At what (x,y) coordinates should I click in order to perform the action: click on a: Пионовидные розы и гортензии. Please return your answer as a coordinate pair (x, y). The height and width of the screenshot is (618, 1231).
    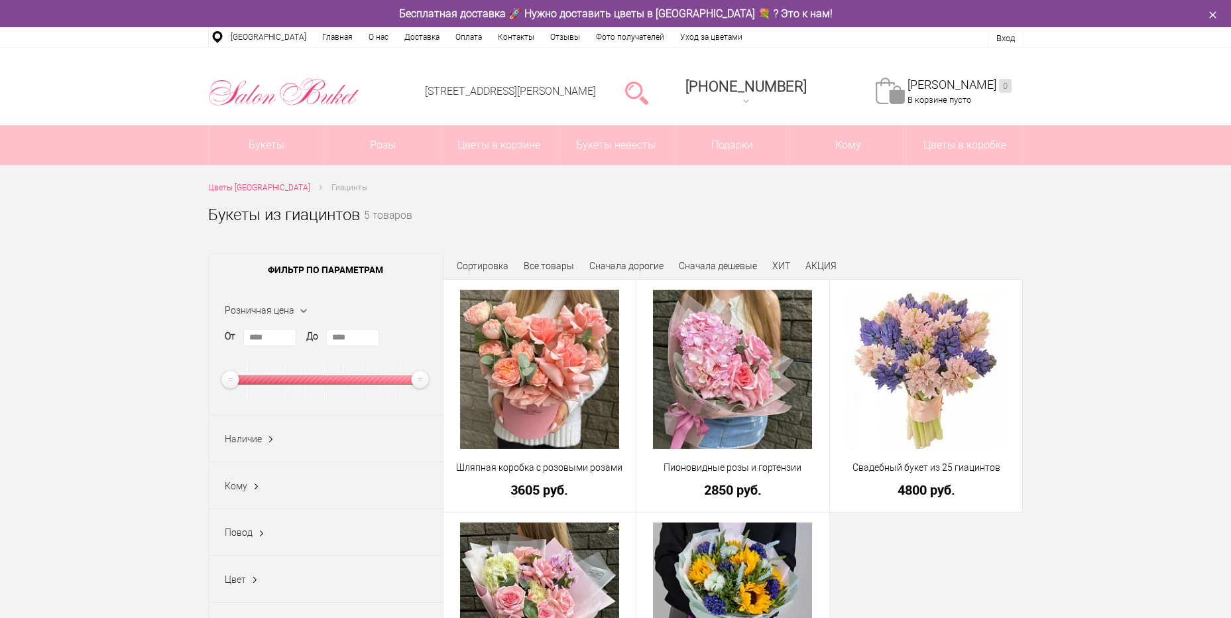
    Looking at the image, I should click on (732, 467).